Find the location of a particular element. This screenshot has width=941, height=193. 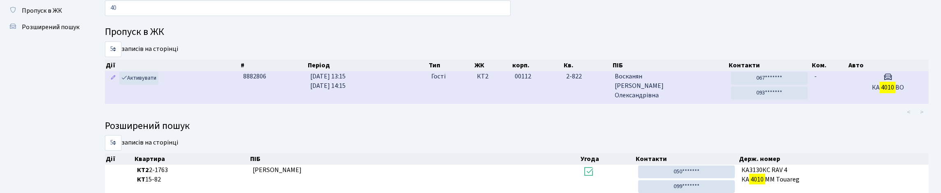

span: КТ2 is located at coordinates (492, 76).